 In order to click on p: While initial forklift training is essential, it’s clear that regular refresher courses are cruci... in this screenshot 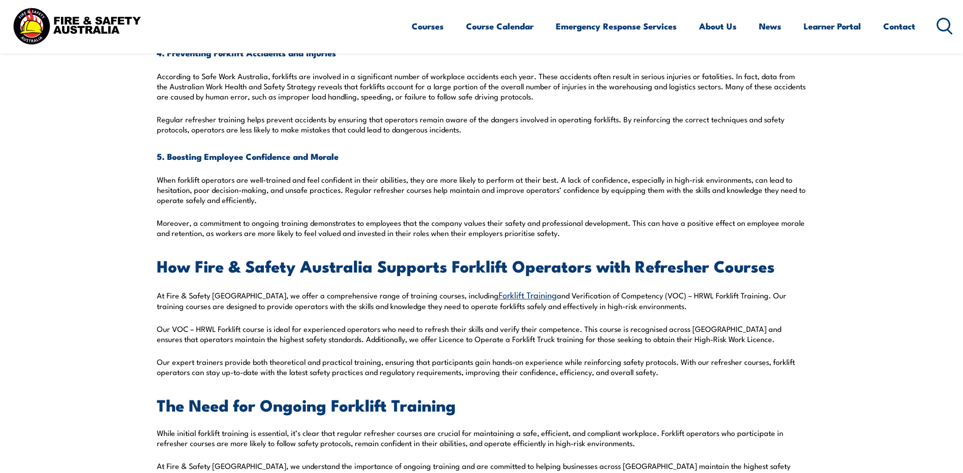, I will do `click(482, 438)`.